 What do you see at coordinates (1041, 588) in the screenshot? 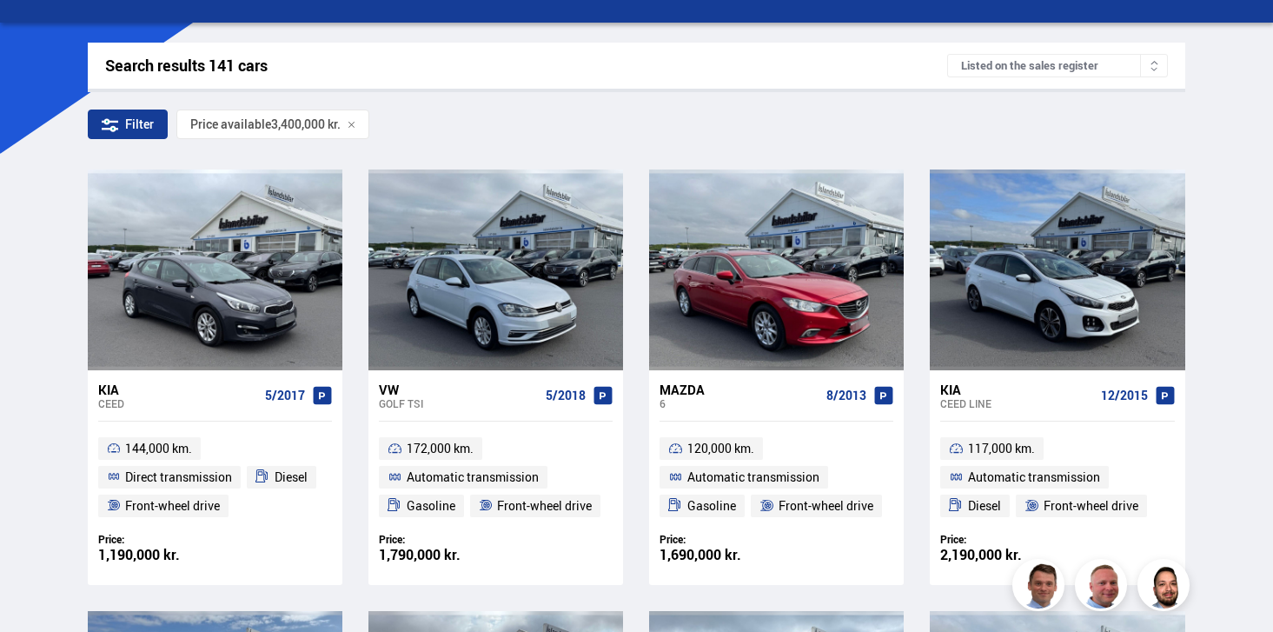
I see `img: FbJEzSuNWCJXmdc-.webp` at bounding box center [1041, 588].